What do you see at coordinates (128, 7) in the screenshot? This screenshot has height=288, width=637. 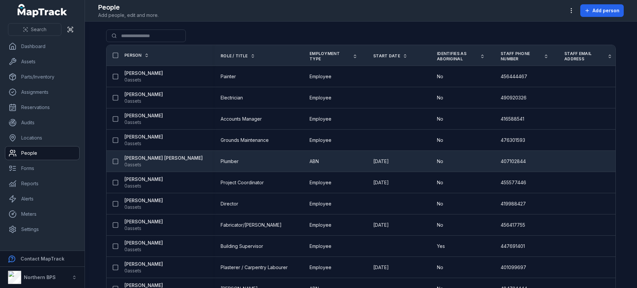 I see `h2: People` at bounding box center [128, 7].